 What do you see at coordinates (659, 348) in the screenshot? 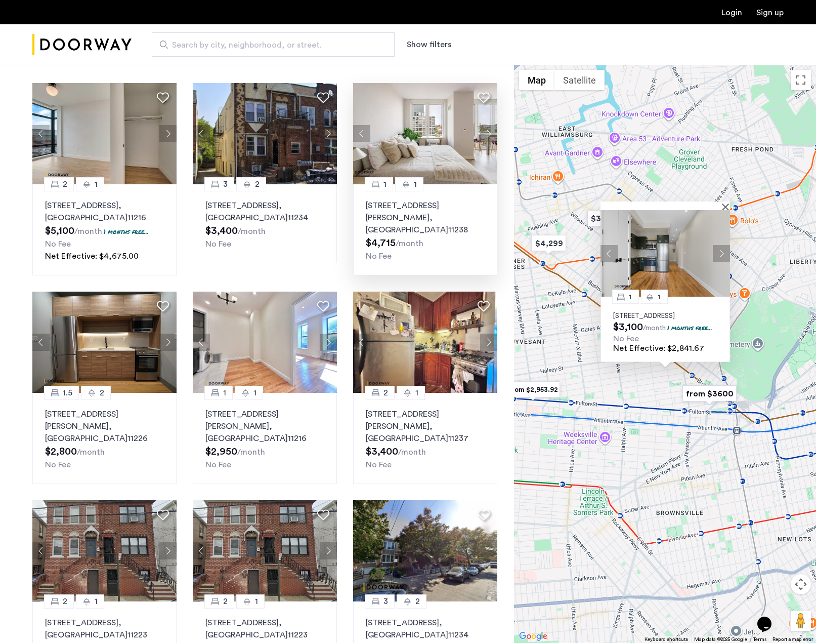
I see `span: Net Effective: $2,841.67` at bounding box center [659, 348].